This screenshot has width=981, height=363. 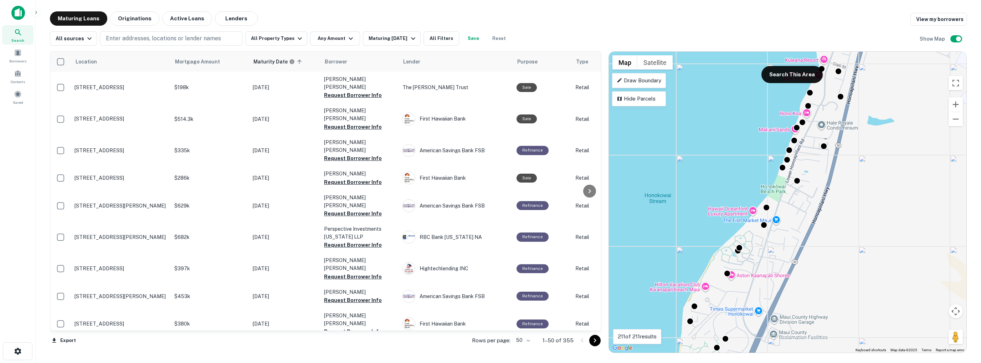 What do you see at coordinates (456, 62) in the screenshot?
I see `th: Lender` at bounding box center [456, 62].